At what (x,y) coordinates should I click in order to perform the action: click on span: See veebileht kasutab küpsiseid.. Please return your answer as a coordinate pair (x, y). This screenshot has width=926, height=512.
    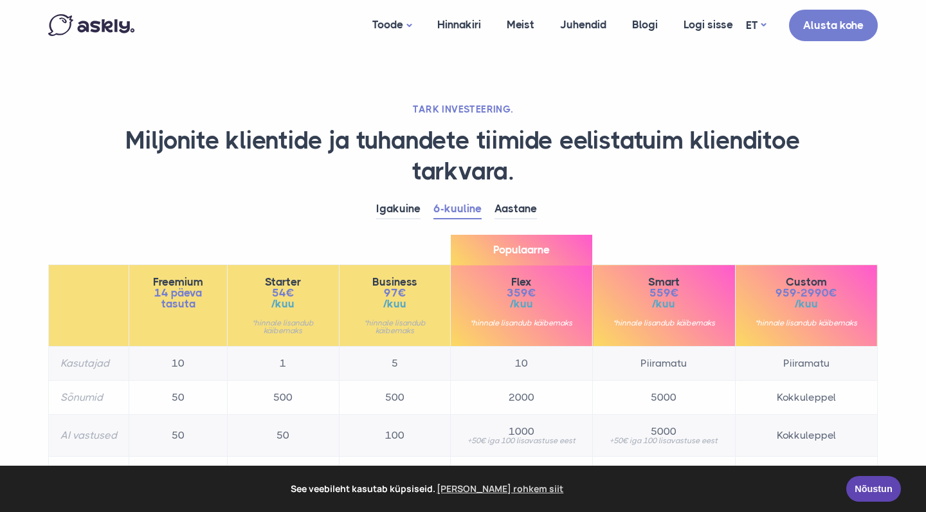
    Looking at the image, I should click on (427, 489).